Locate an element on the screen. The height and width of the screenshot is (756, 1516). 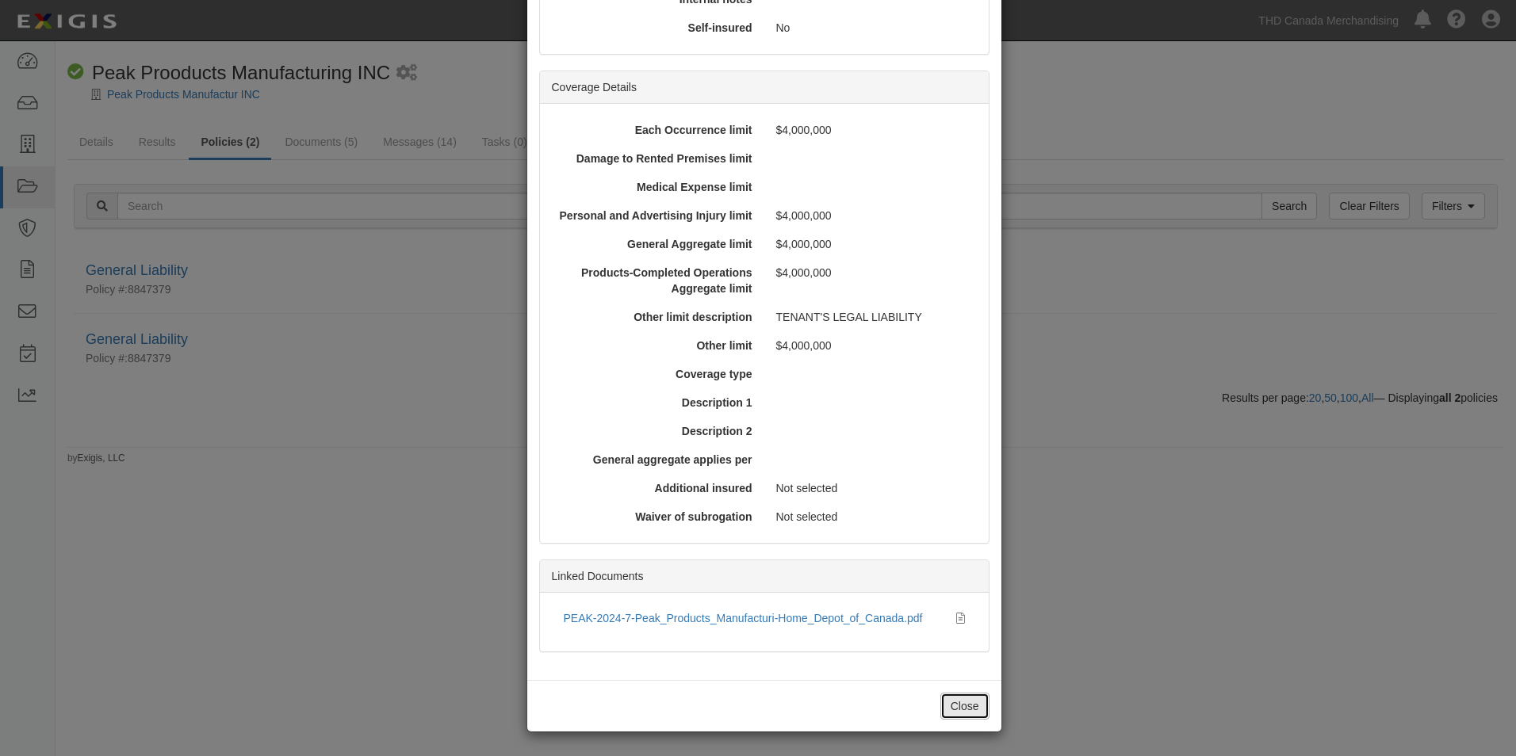
div: General aggregate applies per is located at coordinates (655, 460).